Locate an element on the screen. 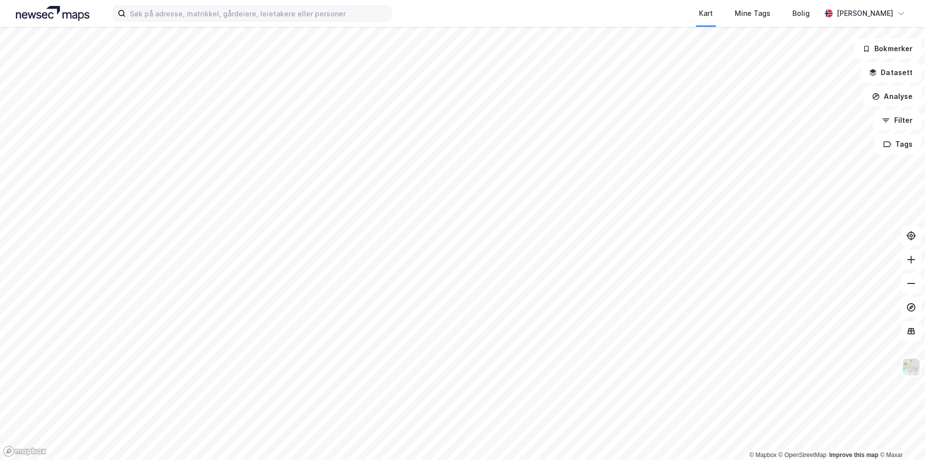 Image resolution: width=925 pixels, height=460 pixels. div: Bolig is located at coordinates (801, 13).